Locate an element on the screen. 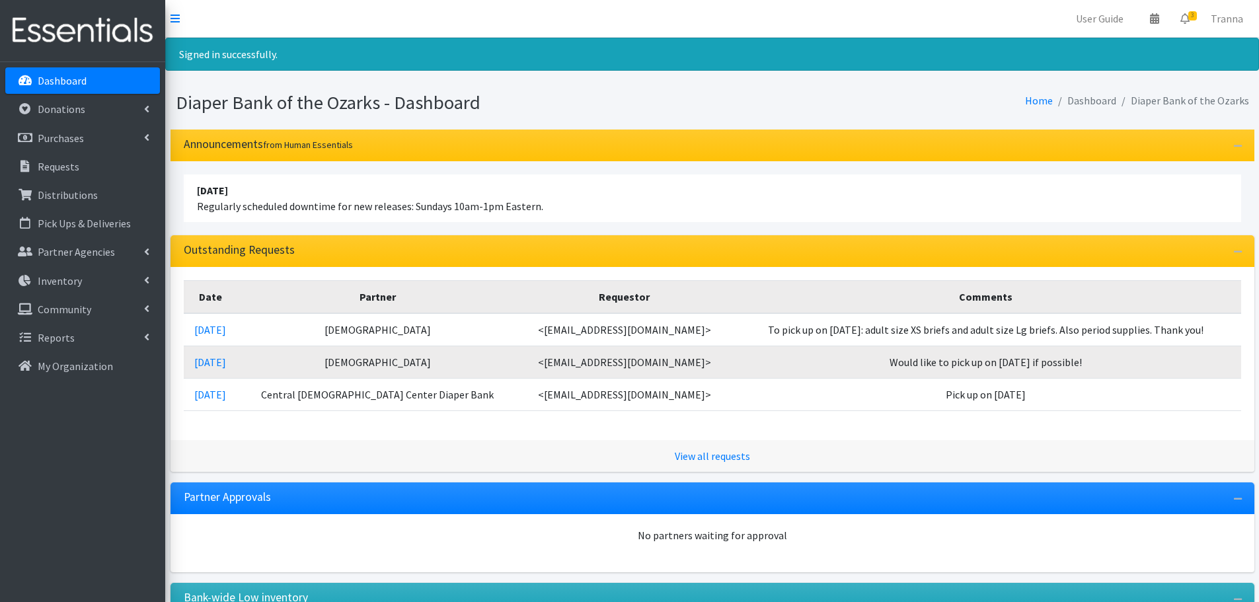 The width and height of the screenshot is (1259, 602). li: Dashboard is located at coordinates (1084, 100).